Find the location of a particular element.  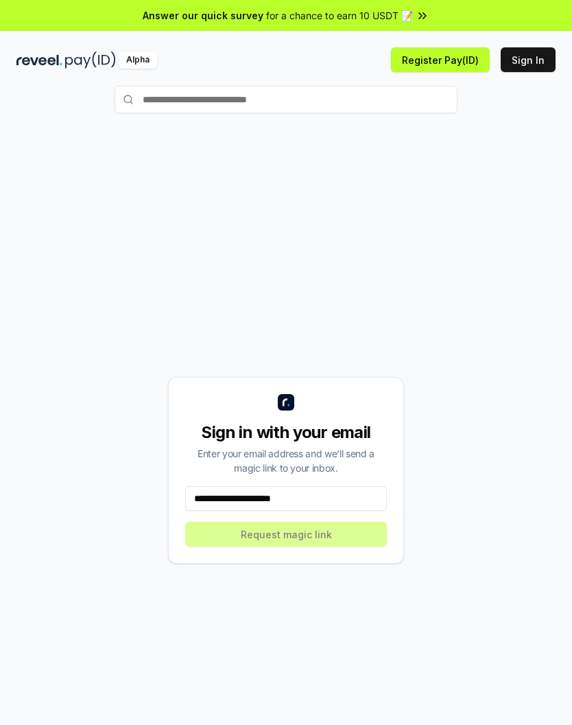

span: for a chance to earn 10 USDT 📝 is located at coordinates (340, 15).